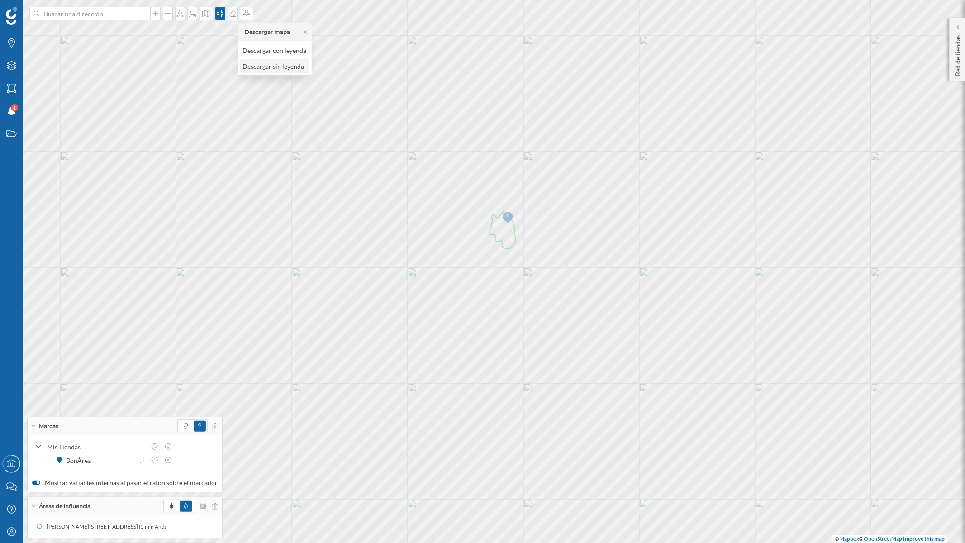  Describe the element at coordinates (11, 16) in the screenshot. I see `img: Geoblink Logo` at that location.